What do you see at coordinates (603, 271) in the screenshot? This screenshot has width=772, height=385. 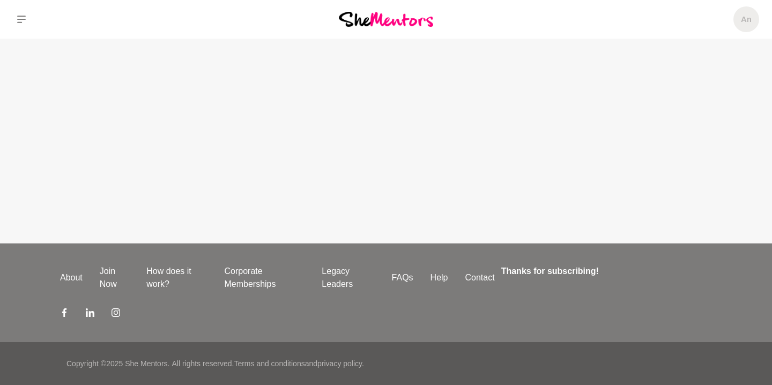 I see `h4: Thanks for subscribing!` at bounding box center [603, 271].